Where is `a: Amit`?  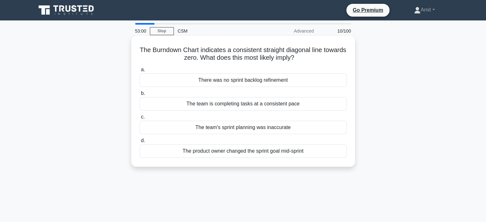 a: Amit is located at coordinates (425, 10).